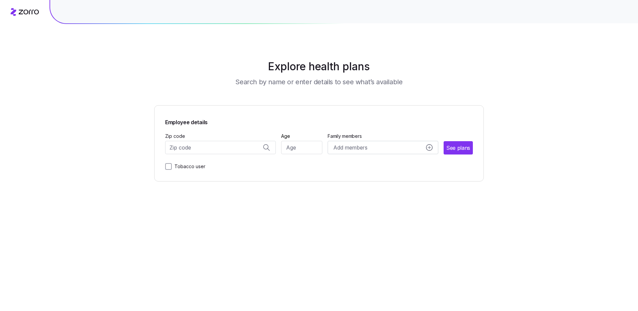 This screenshot has width=638, height=311. Describe the element at coordinates (189, 166) in the screenshot. I see `label: Tobacco user` at that location.